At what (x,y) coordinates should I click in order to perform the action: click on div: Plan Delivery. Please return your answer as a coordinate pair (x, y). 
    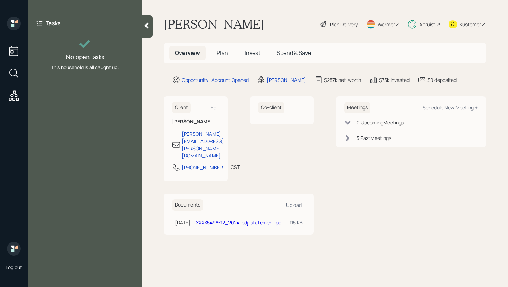
    Looking at the image, I should click on (344, 24).